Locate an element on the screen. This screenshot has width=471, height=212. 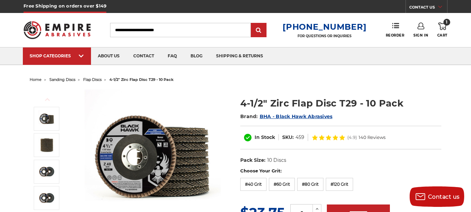
a: home is located at coordinates (35, 79).